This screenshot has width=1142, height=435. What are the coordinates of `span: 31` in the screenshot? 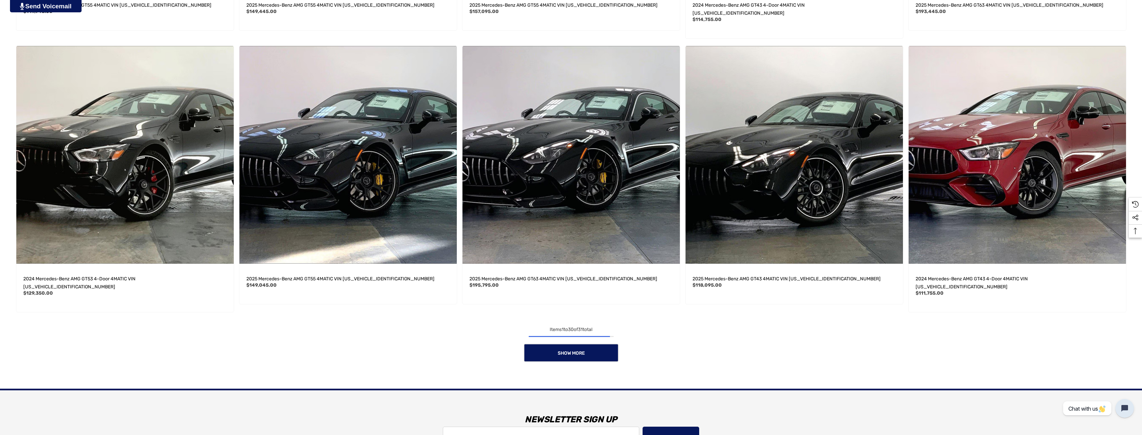 It's located at (580, 329).